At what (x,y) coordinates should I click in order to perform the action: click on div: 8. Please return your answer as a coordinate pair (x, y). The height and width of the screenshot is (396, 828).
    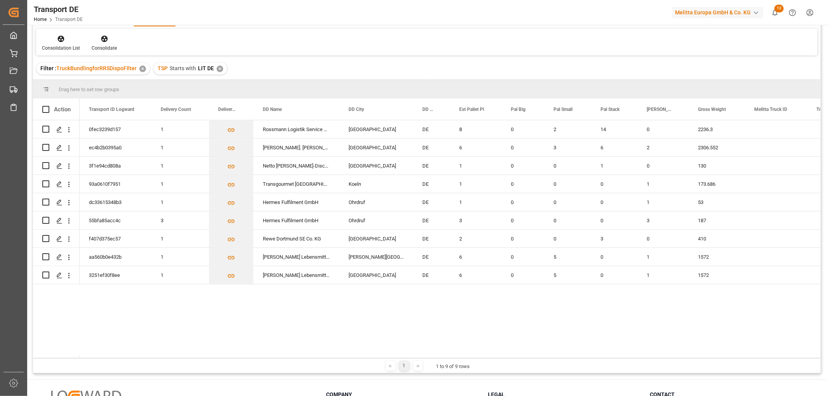
    Looking at the image, I should click on (475, 129).